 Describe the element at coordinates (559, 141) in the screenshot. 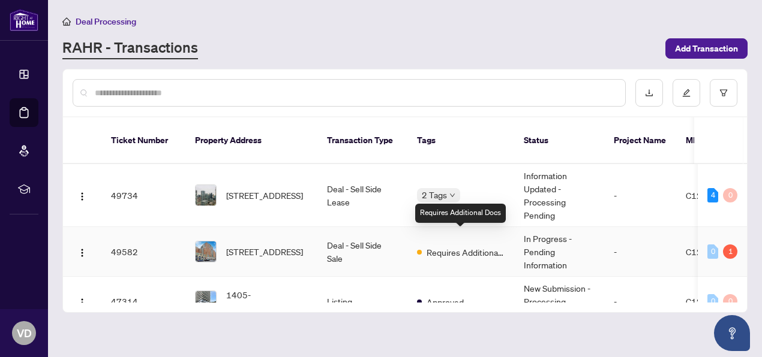

I see `th: Status` at that location.